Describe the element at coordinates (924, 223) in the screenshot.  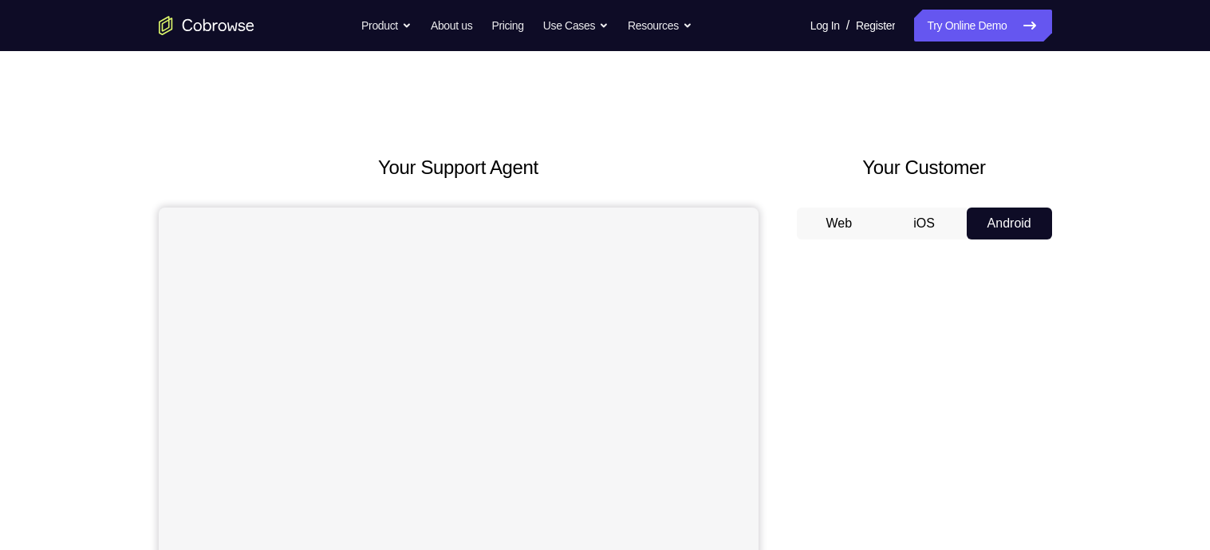
I see `button: iOS` at that location.